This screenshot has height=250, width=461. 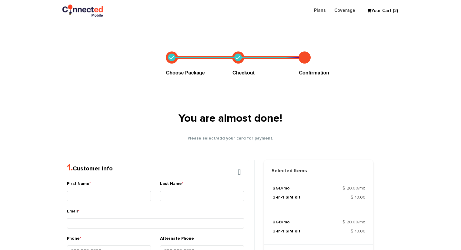 I want to click on label: Last Name, so click(x=171, y=185).